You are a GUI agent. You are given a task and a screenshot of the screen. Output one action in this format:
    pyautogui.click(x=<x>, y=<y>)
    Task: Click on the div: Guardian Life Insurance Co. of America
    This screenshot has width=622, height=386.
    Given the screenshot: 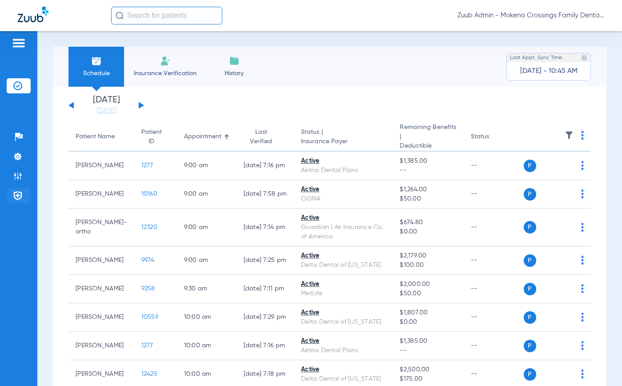 What is the action you would take?
    pyautogui.click(x=343, y=232)
    